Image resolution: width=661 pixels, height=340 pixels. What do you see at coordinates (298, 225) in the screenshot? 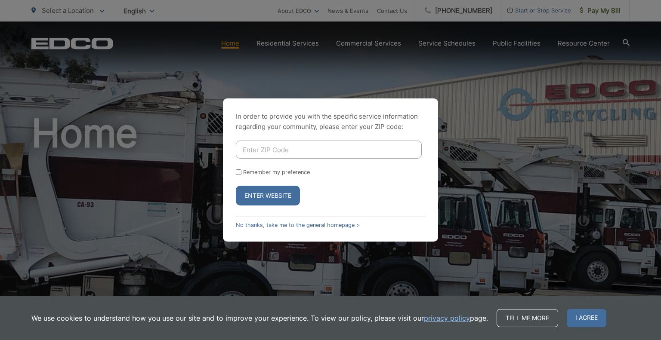
I see `a: No thanks, take me to the general homepage >` at bounding box center [298, 225].